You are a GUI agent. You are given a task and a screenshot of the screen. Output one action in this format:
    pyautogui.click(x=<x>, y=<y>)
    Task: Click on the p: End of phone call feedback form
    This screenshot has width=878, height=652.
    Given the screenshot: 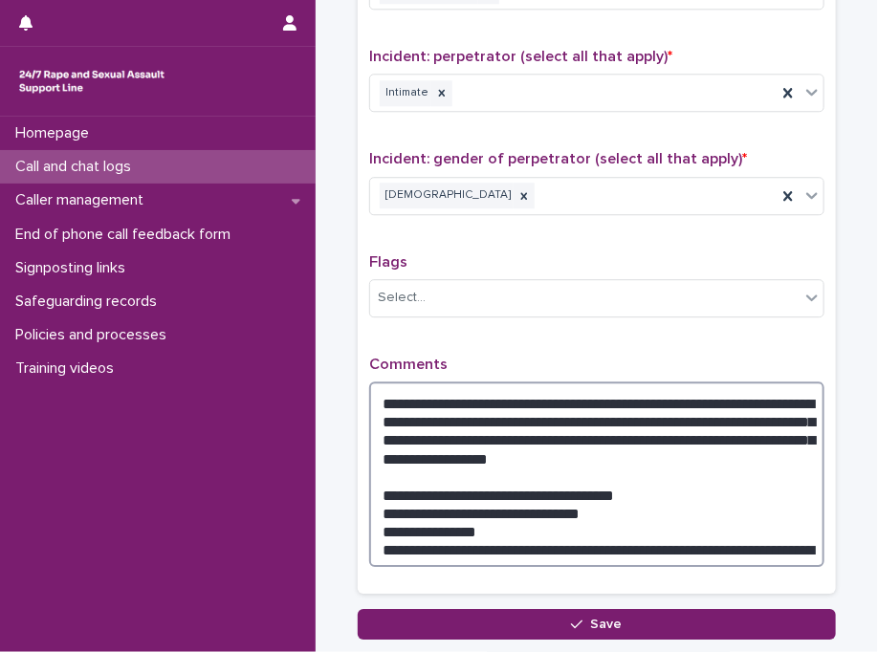 What is the action you would take?
    pyautogui.click(x=126, y=234)
    